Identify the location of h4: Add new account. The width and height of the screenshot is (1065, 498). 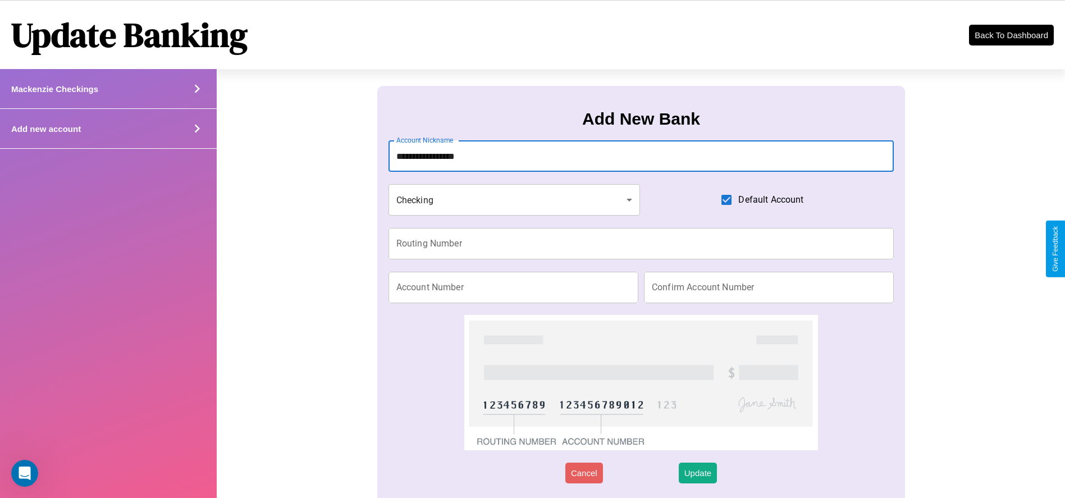
(46, 129).